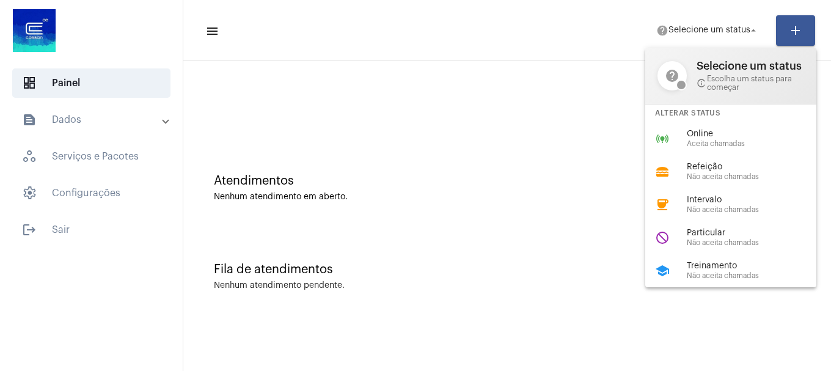 Image resolution: width=831 pixels, height=371 pixels. What do you see at coordinates (672, 76) in the screenshot?
I see `mat-icon: help` at bounding box center [672, 76].